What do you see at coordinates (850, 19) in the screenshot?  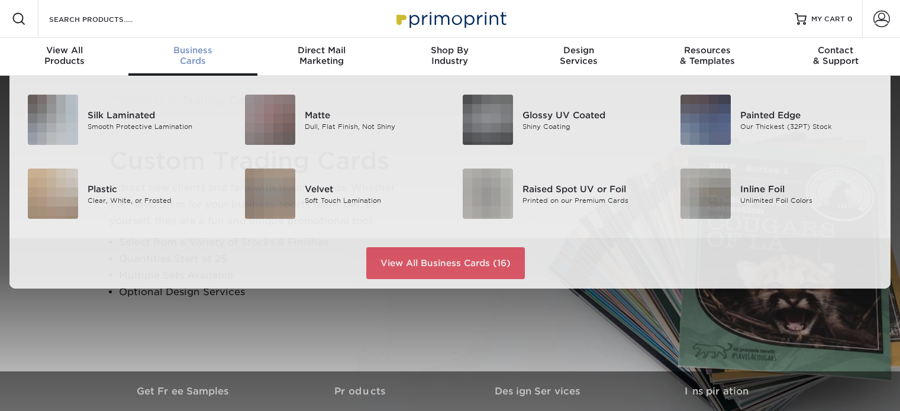 I see `span: 0` at bounding box center [850, 19].